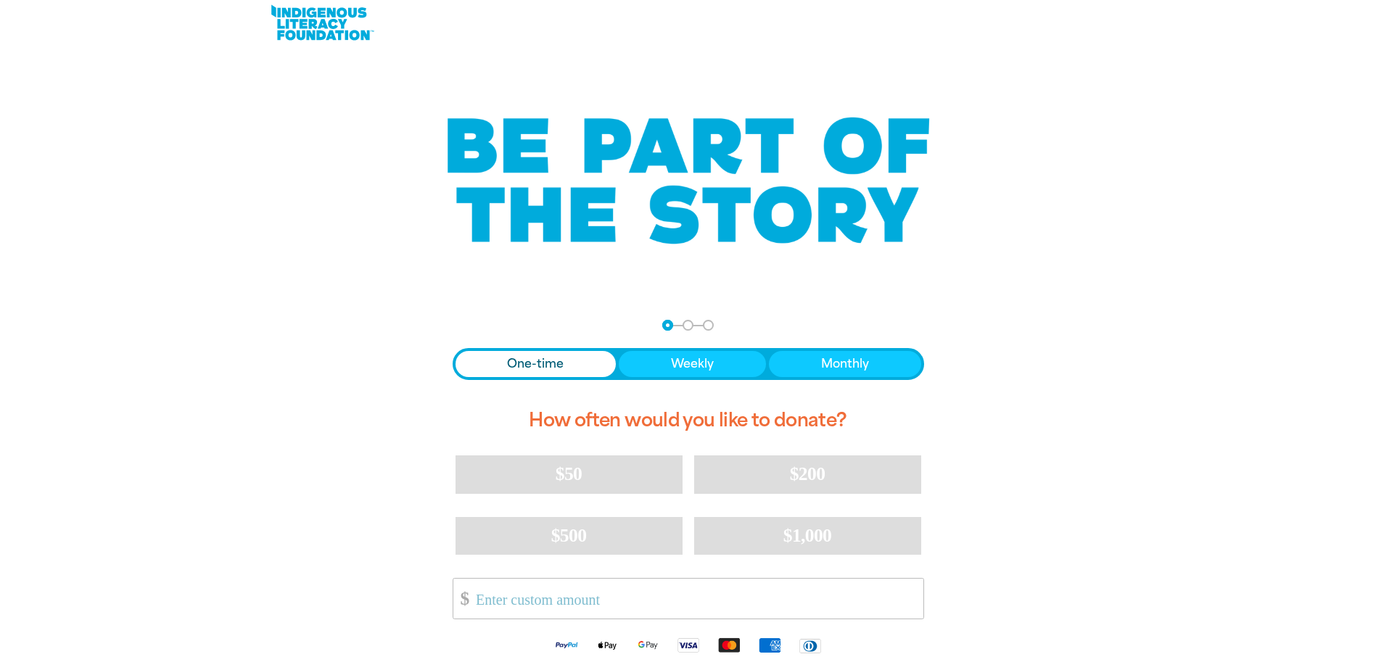  What do you see at coordinates (569, 536) in the screenshot?
I see `button: $500` at bounding box center [569, 536].